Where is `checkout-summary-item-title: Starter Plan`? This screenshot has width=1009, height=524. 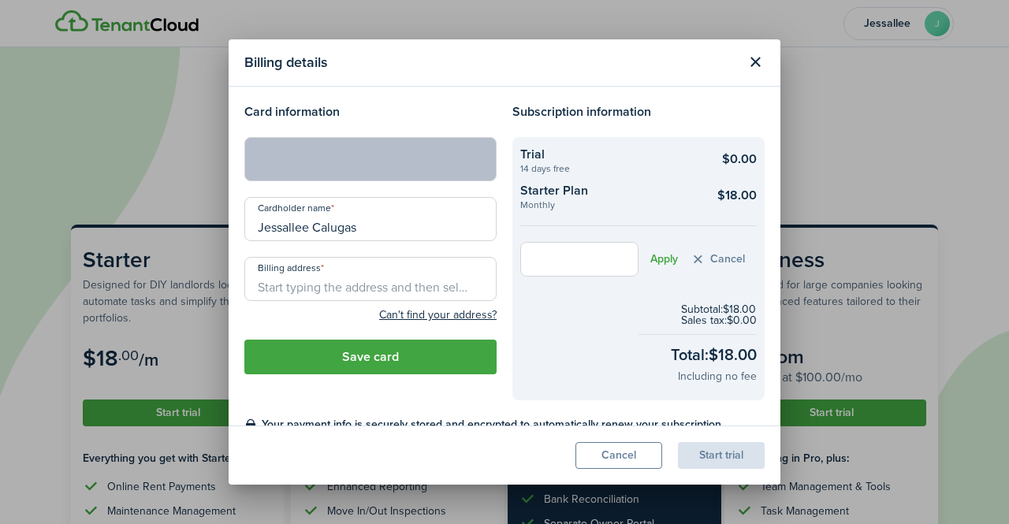 checkout-summary-item-title: Starter Plan is located at coordinates (609, 191).